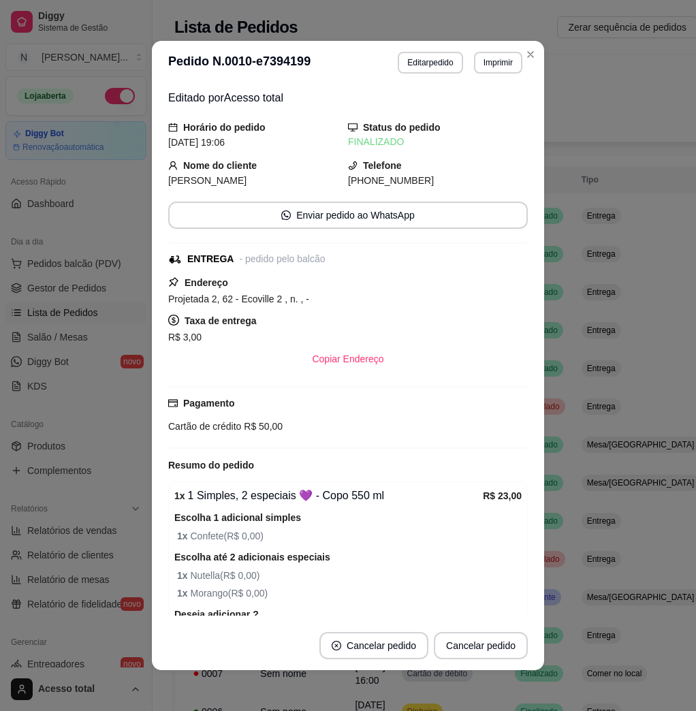 The image size is (696, 711). I want to click on div: FINALIZADO, so click(438, 142).